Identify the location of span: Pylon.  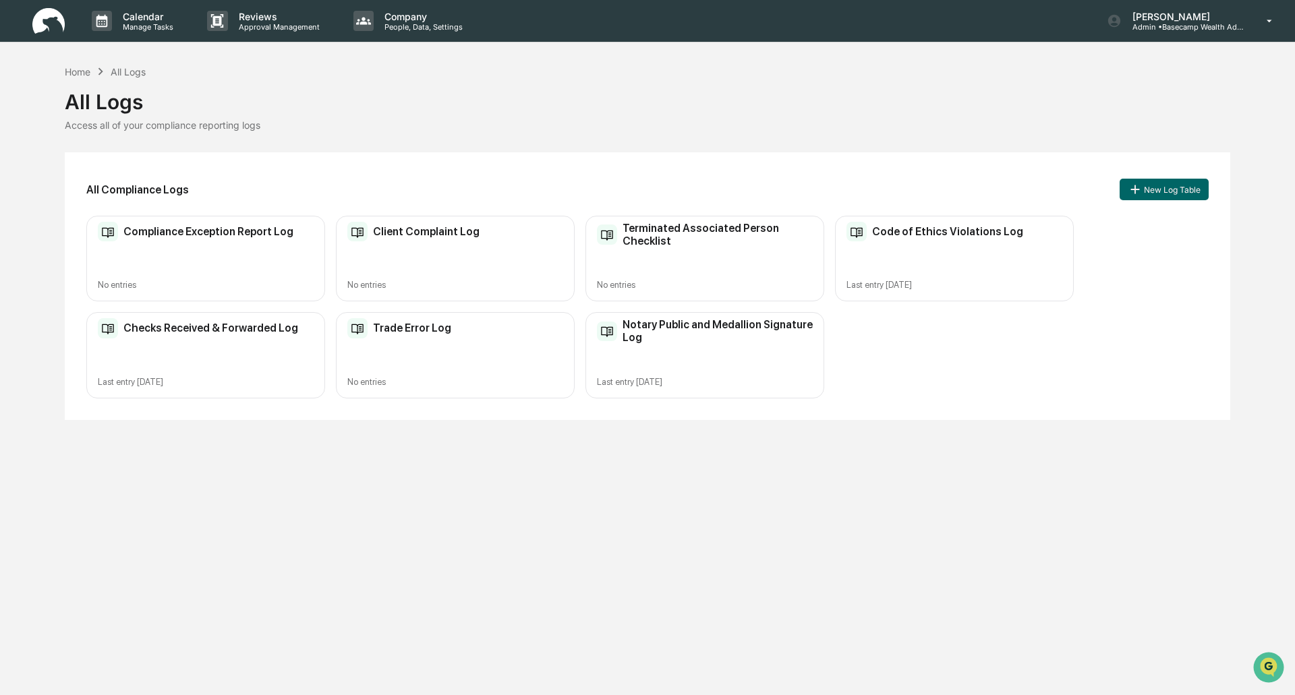
(148, 233).